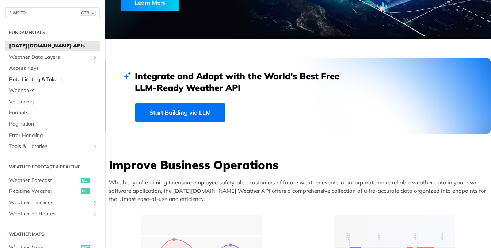 The width and height of the screenshot is (491, 248). What do you see at coordinates (53, 57) in the screenshot?
I see `a: Weather Data LayersShow subpages for Weather Data Layers` at bounding box center [53, 57].